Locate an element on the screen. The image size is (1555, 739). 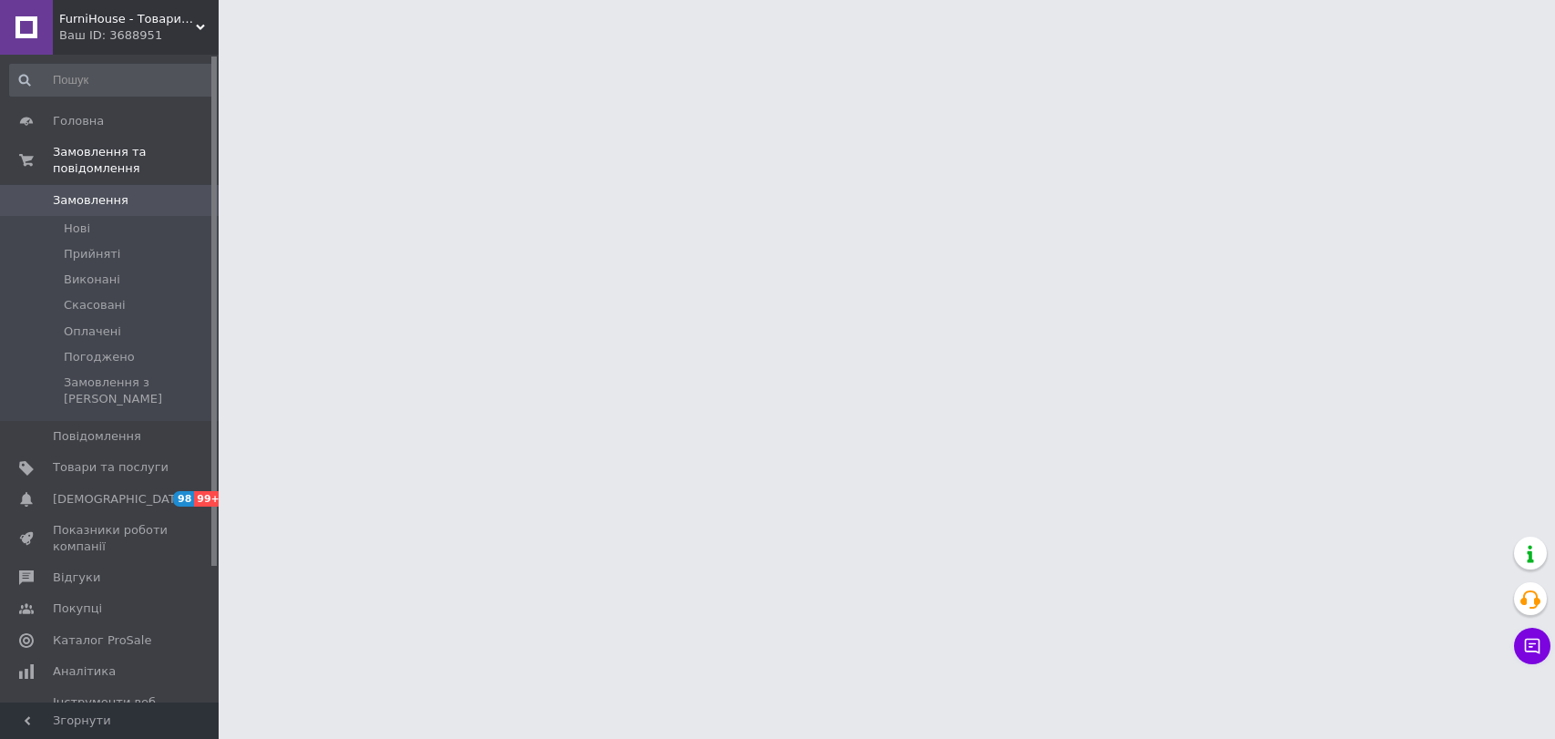
span: Виконані is located at coordinates (92, 280).